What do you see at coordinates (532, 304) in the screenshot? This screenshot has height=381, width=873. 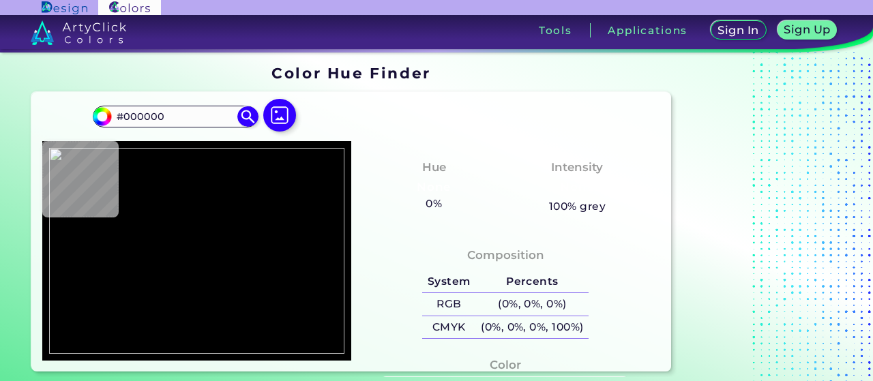 I see `h5: (0%, 0%, 0%)` at bounding box center [532, 304].